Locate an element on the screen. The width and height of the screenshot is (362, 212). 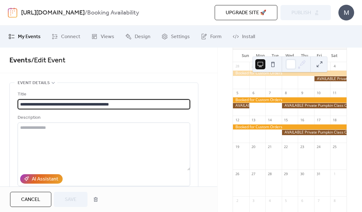
div: Description is located at coordinates (103, 118).